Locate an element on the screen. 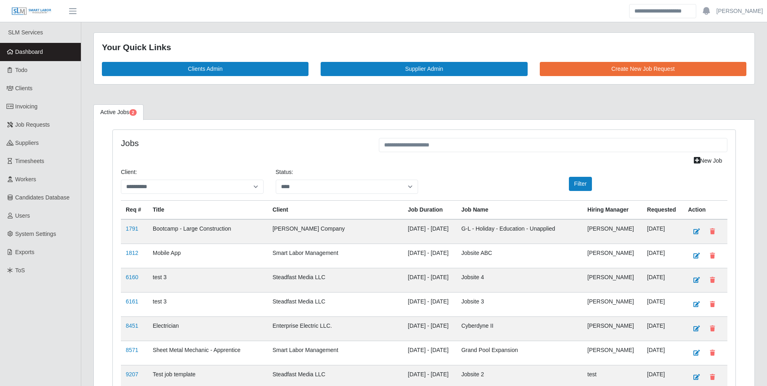  span: Workers is located at coordinates (26, 179).